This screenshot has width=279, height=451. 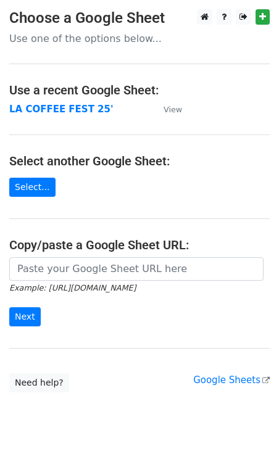 What do you see at coordinates (173, 109) in the screenshot?
I see `small: View` at bounding box center [173, 109].